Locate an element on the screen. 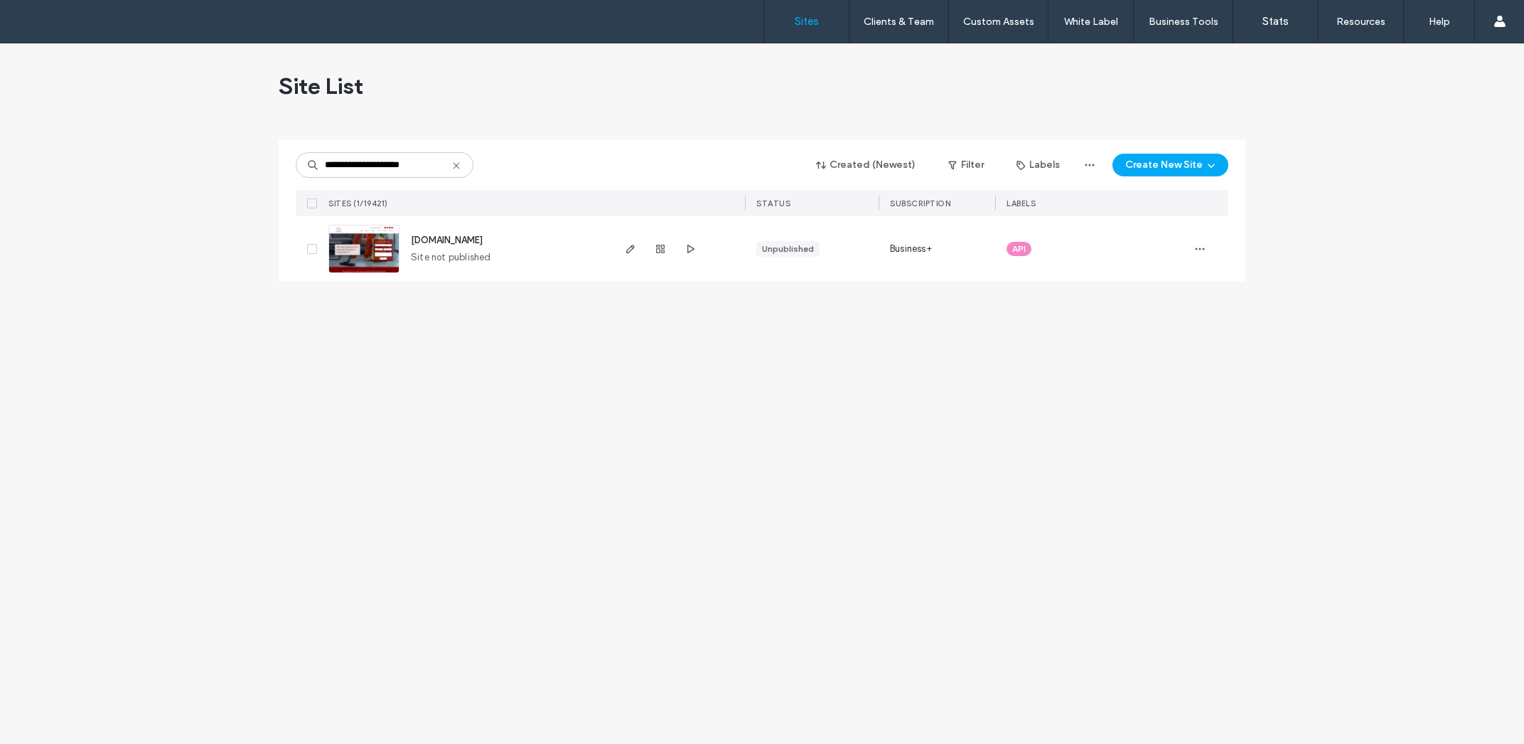  label: White Label is located at coordinates (1091, 21).